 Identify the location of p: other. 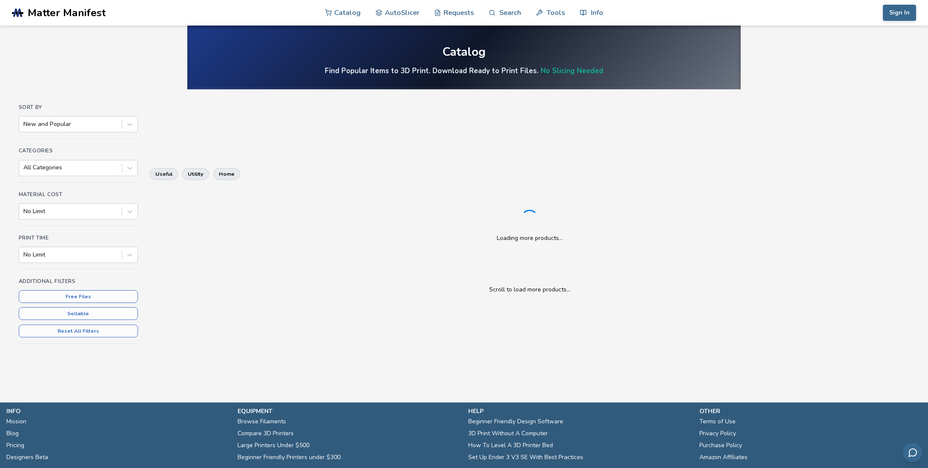
(811, 411).